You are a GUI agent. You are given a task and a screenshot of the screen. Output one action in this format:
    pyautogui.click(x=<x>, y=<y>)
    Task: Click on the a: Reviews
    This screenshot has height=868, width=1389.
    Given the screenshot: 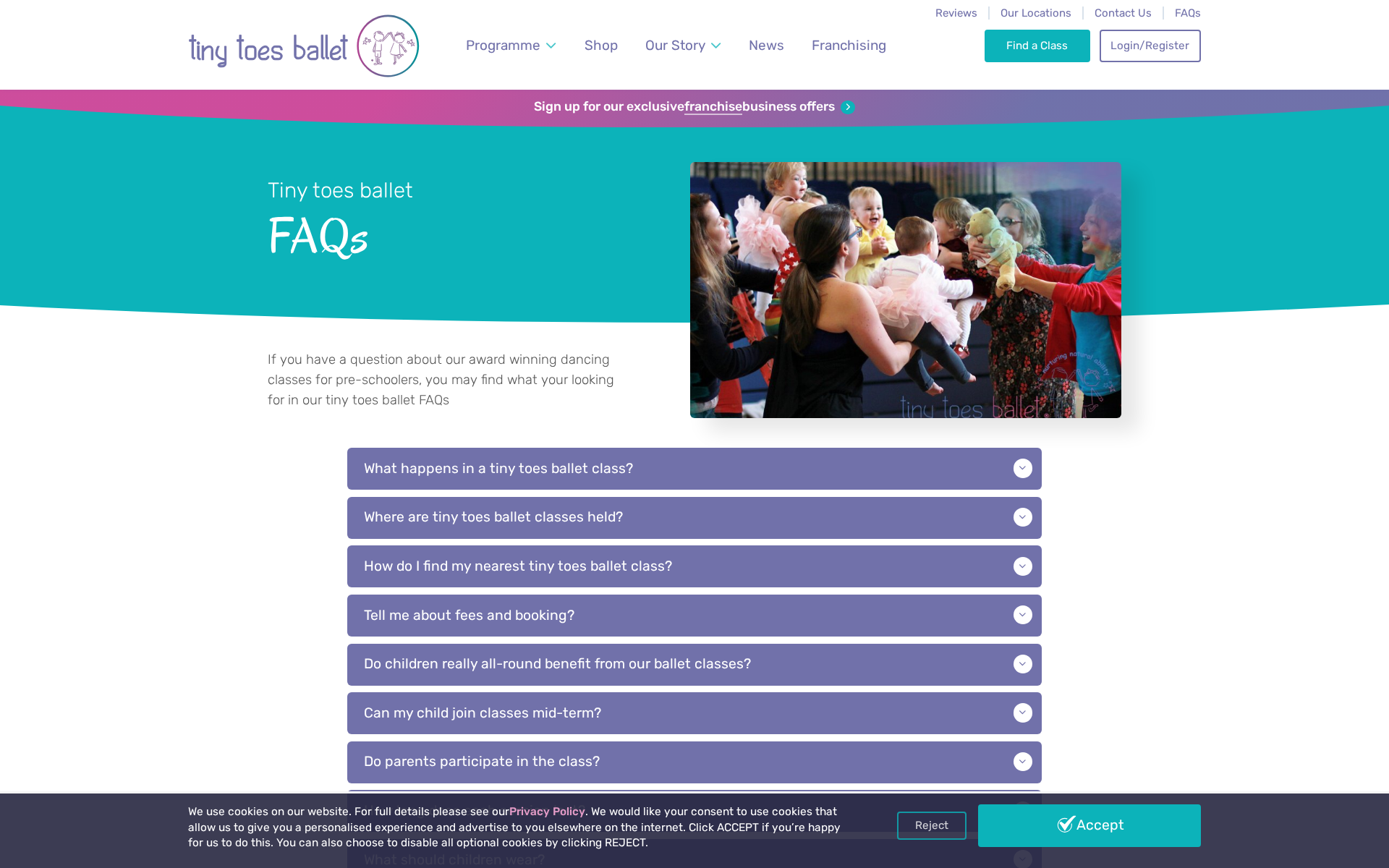 What is the action you would take?
    pyautogui.click(x=956, y=13)
    